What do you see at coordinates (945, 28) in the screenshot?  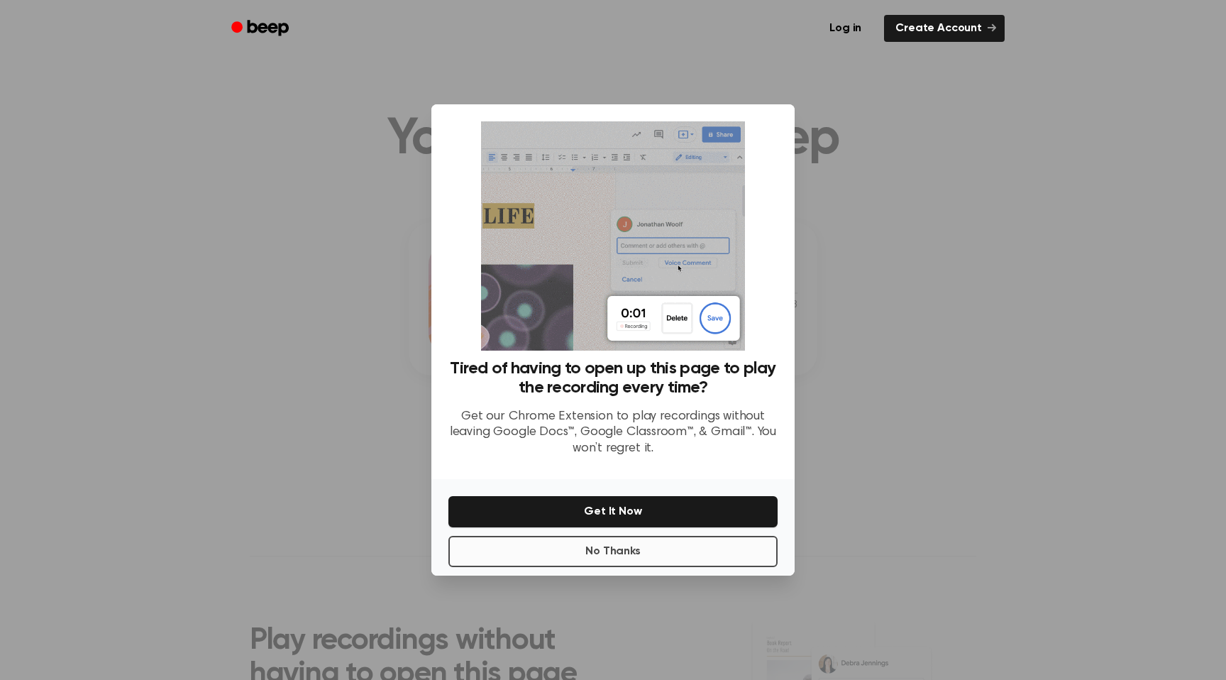 I see `a: Create Account` at bounding box center [945, 28].